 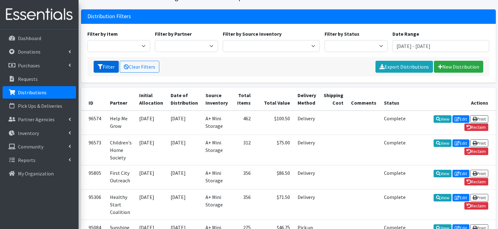 What do you see at coordinates (29, 52) in the screenshot?
I see `p: Donations` at bounding box center [29, 52].